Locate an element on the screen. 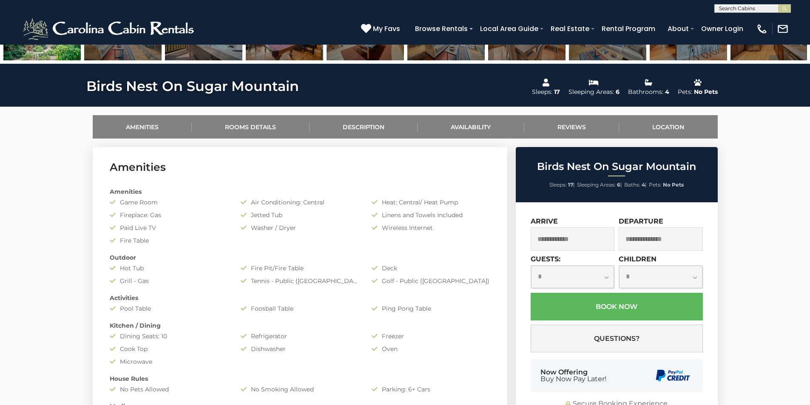  label: Departure is located at coordinates (641, 221).